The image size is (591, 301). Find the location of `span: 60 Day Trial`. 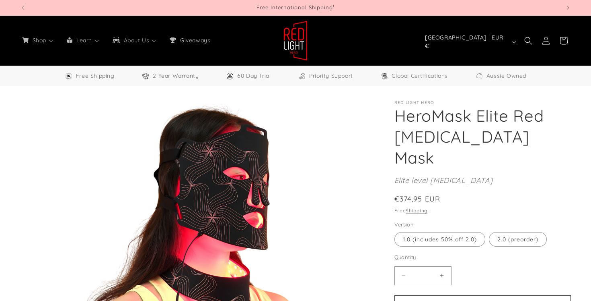

span: 60 Day Trial is located at coordinates (254, 76).